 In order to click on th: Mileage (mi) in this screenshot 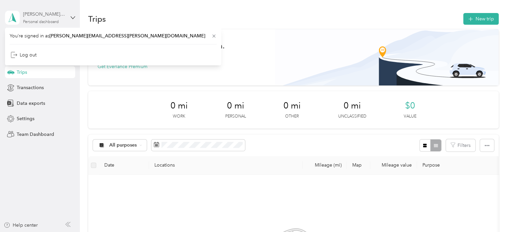, I will do `click(325, 165)`.